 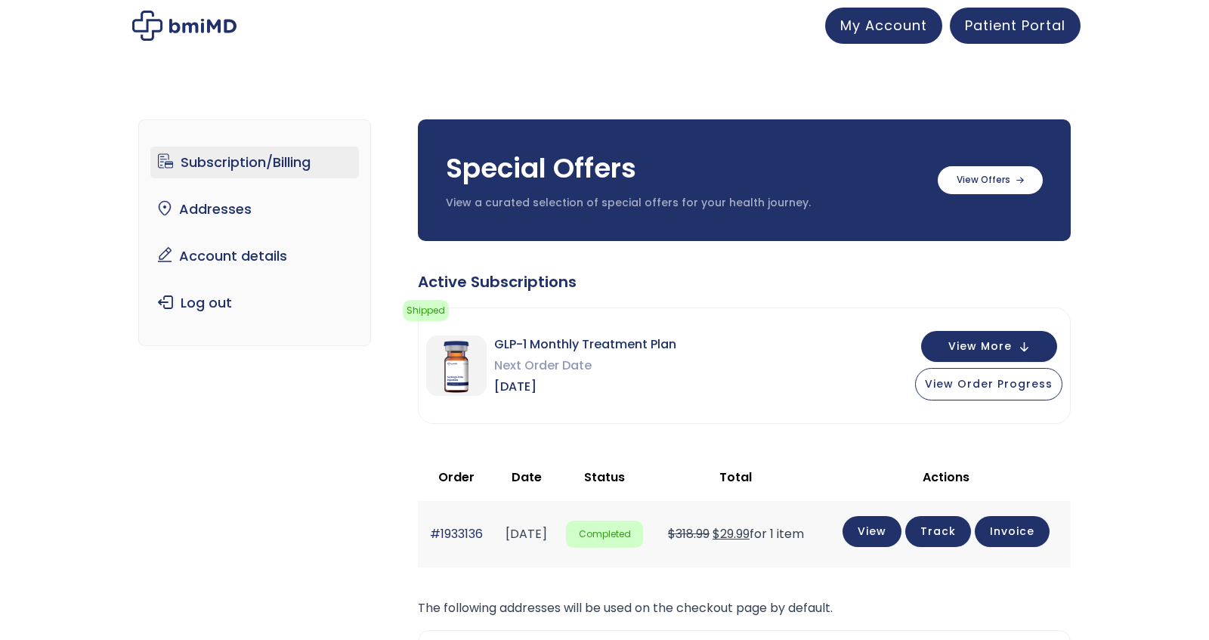 I want to click on span: Shipped, so click(x=426, y=311).